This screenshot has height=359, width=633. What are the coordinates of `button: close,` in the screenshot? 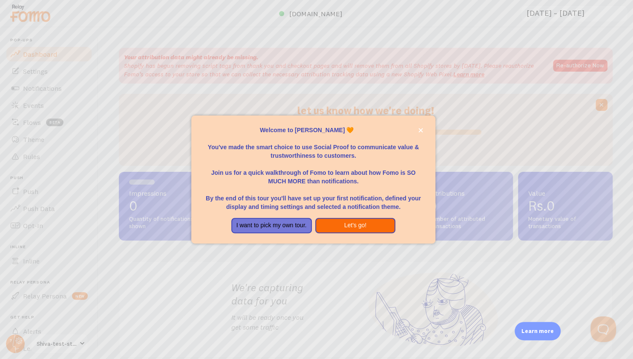 It's located at (420, 130).